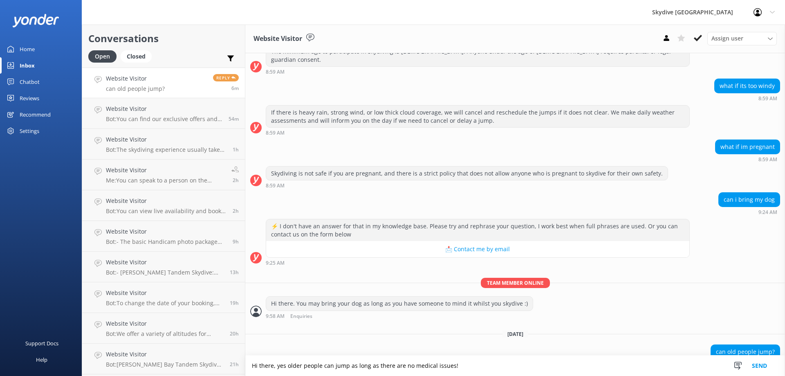 The image size is (785, 376). What do you see at coordinates (164, 83) in the screenshot?
I see `a: Website Visitorcan old people jump?Reply6m` at bounding box center [164, 83].